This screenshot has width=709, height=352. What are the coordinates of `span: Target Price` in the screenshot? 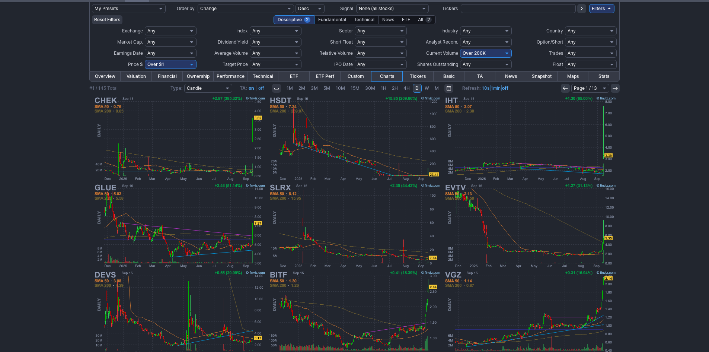 It's located at (235, 64).